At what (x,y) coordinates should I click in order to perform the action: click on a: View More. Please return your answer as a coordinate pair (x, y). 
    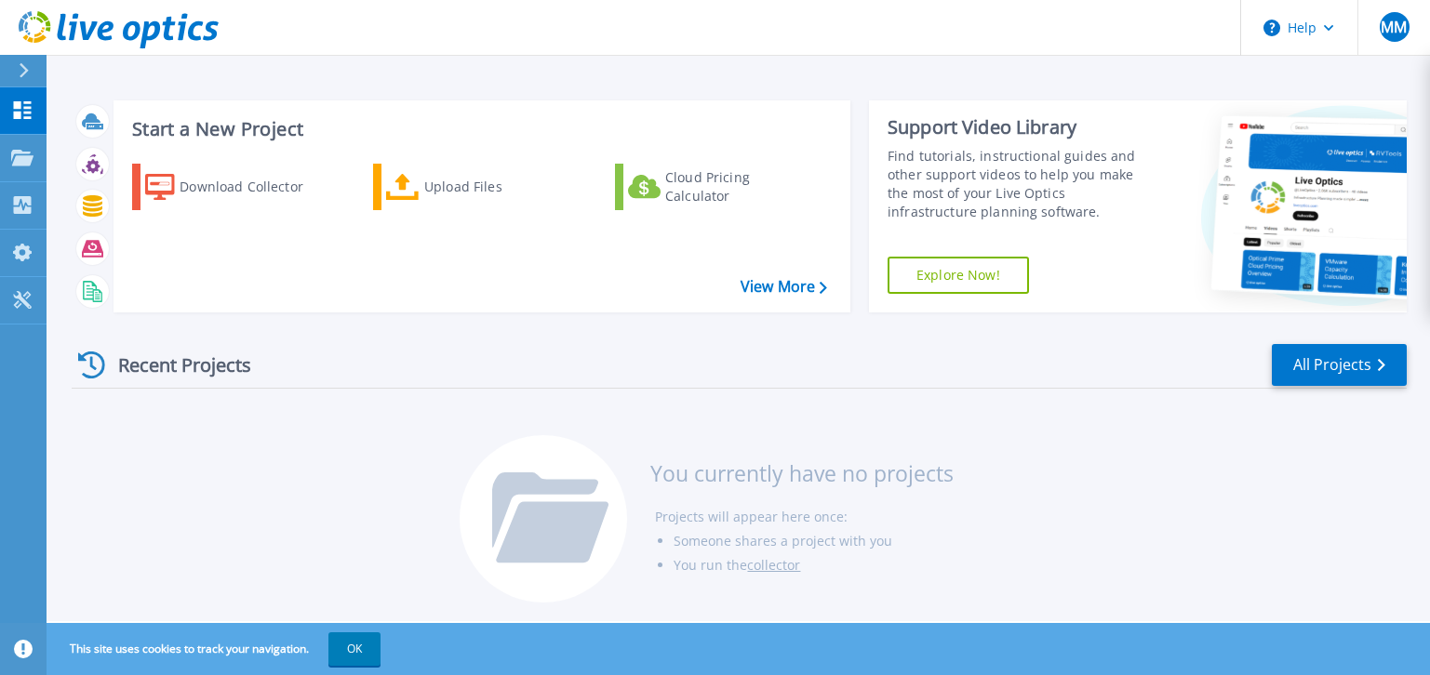
    Looking at the image, I should click on (783, 286).